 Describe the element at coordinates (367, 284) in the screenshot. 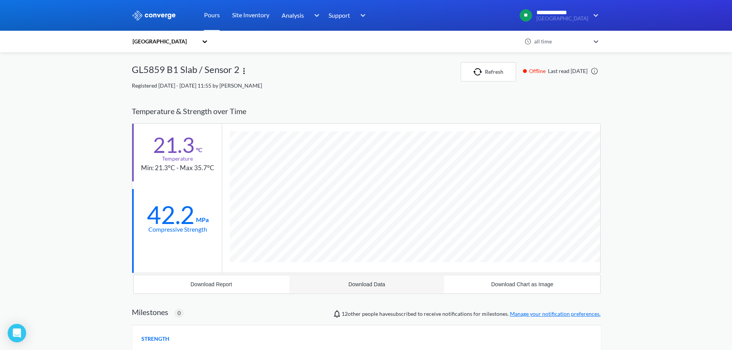

I see `button: Download Data` at that location.